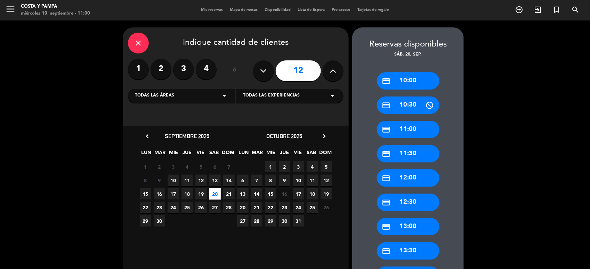 The width and height of the screenshot is (590, 269). What do you see at coordinates (138, 69) in the screenshot?
I see `label: 1` at bounding box center [138, 69].